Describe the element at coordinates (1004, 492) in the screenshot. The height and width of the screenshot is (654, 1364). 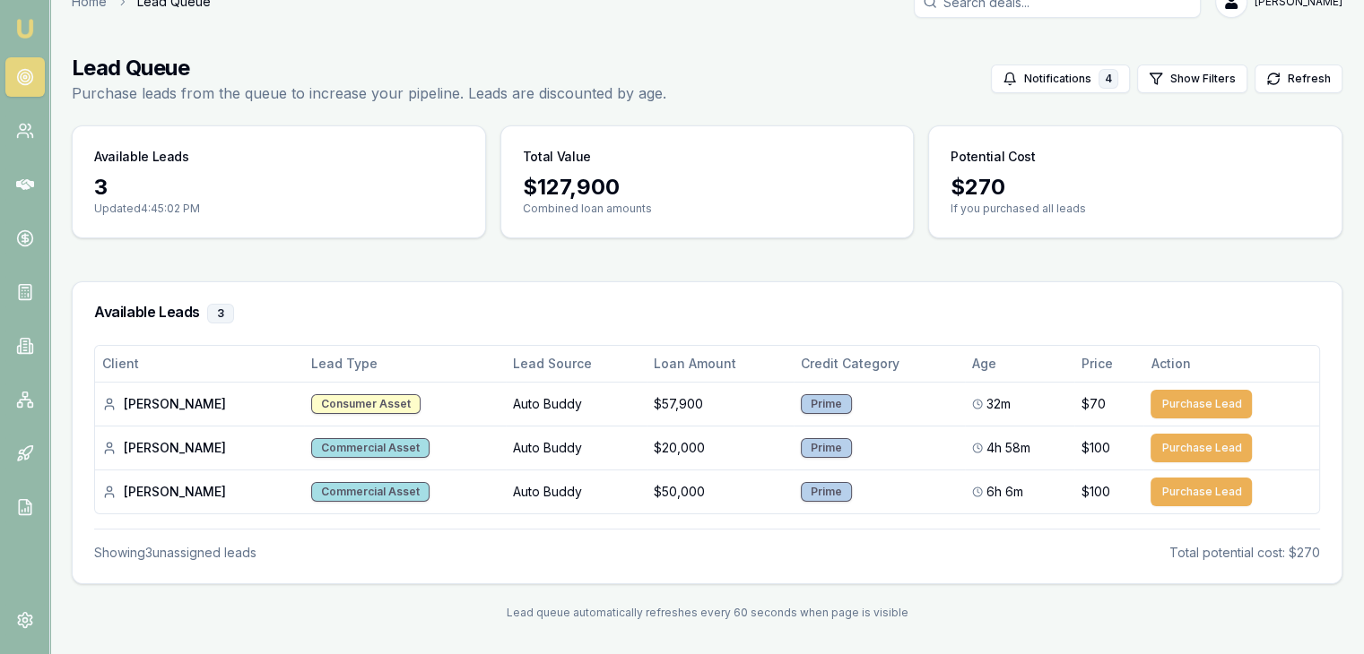
I see `span: 6h 6m` at that location.